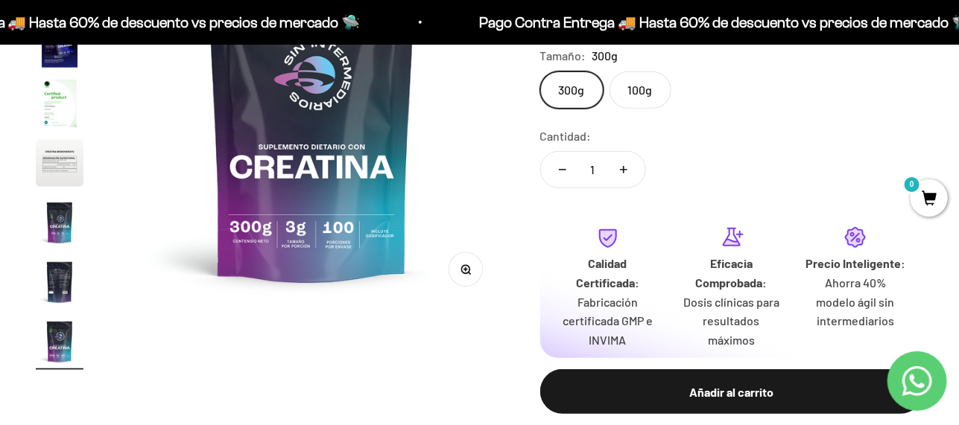 This screenshot has width=959, height=425. What do you see at coordinates (607, 273) in the screenshot?
I see `strong: Calidad Certificada:` at bounding box center [607, 273].